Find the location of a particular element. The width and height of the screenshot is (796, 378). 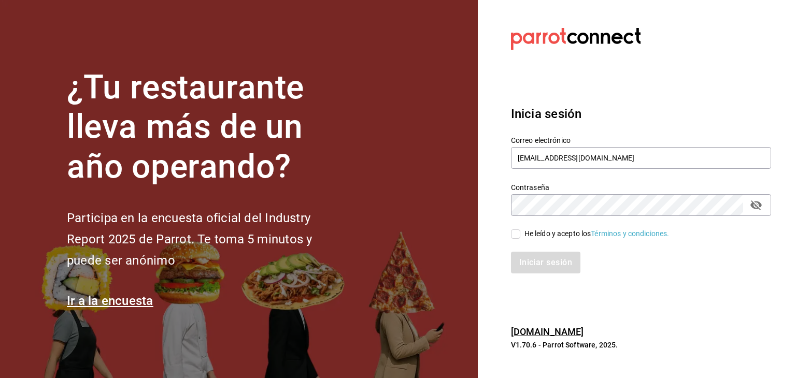

a: Ir a la encuesta is located at coordinates (110, 301).